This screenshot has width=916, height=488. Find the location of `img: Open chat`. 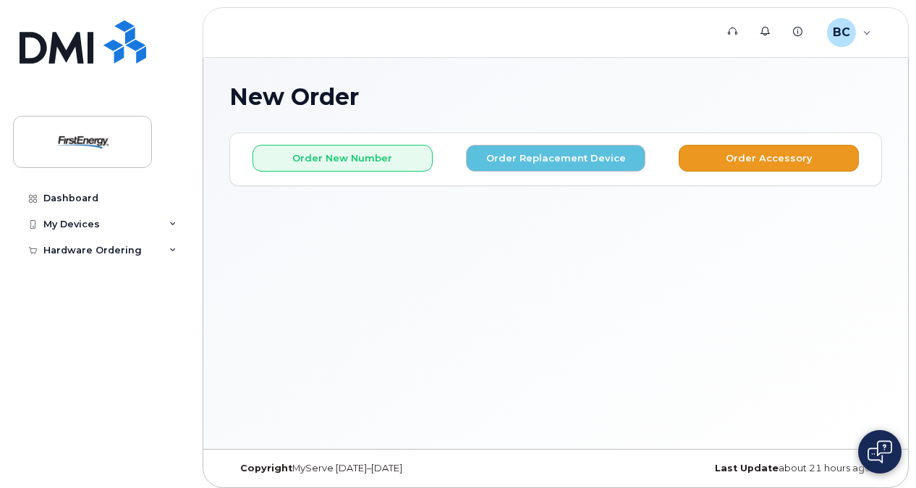

img: Open chat is located at coordinates (880, 451).